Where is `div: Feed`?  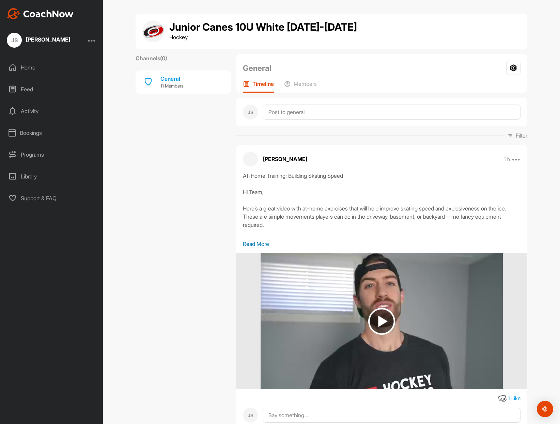 div: Feed is located at coordinates (52, 89).